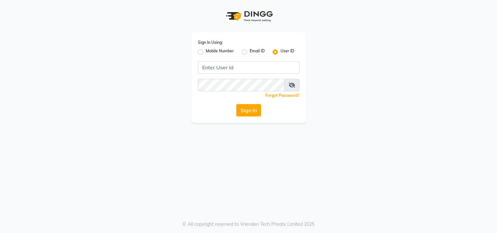  I want to click on label: Email ID, so click(257, 52).